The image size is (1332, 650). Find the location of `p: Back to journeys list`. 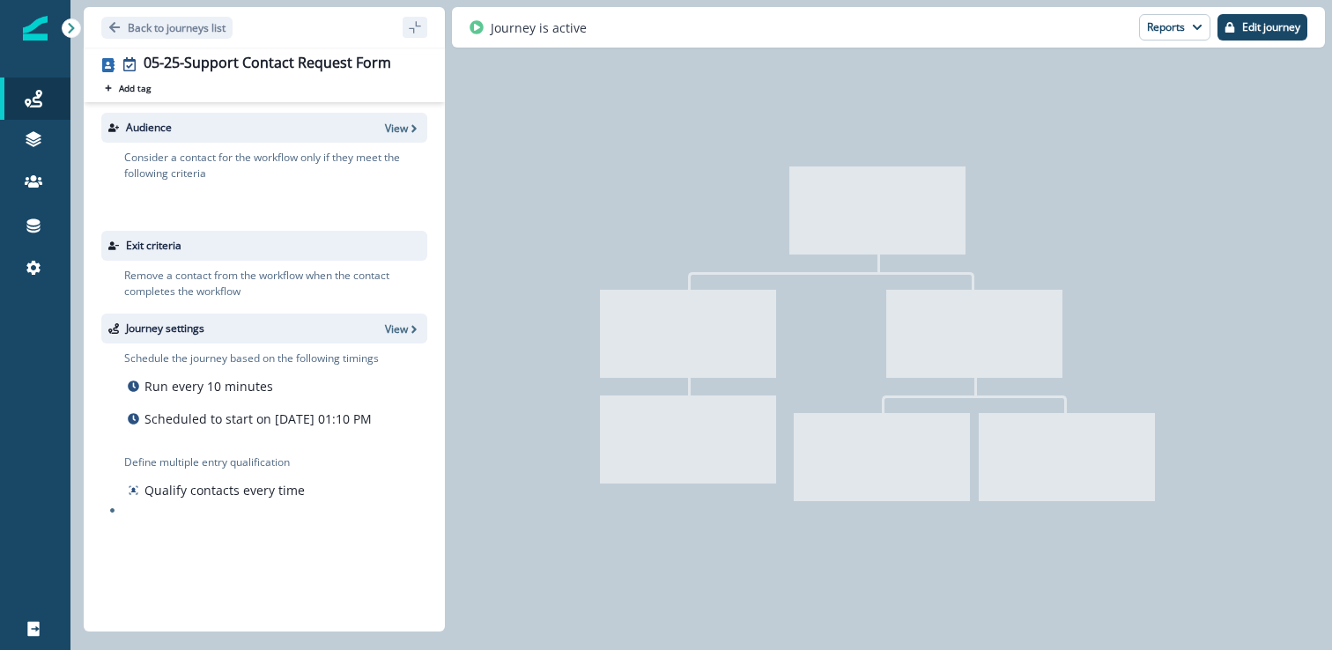

p: Back to journeys list is located at coordinates (176, 27).